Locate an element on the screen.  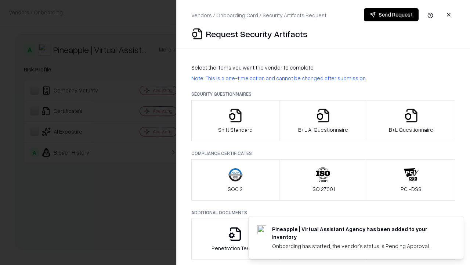
img: trypineapple.com is located at coordinates (262, 229).